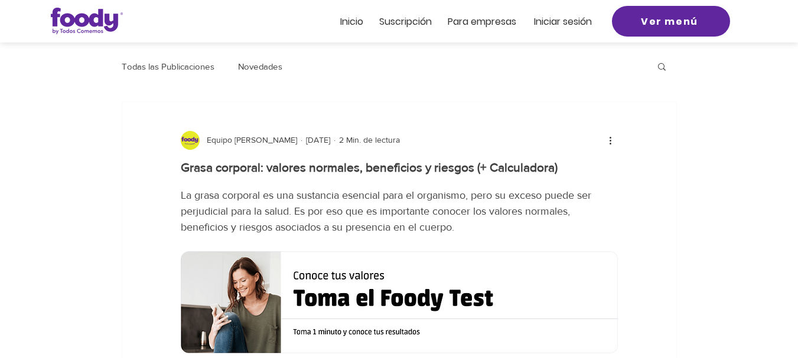 The height and width of the screenshot is (358, 798). I want to click on span: Suscripción, so click(405, 21).